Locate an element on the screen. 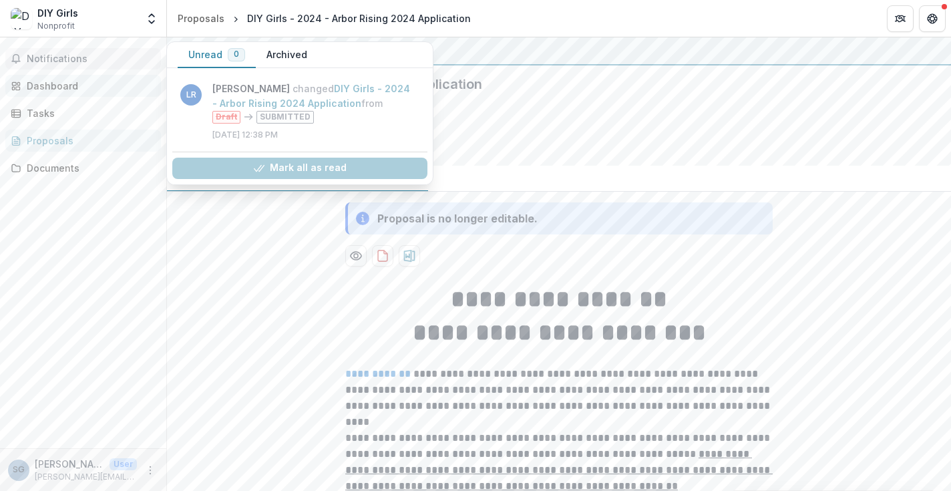 The width and height of the screenshot is (951, 491). div: DIY Girls is located at coordinates (57, 13).